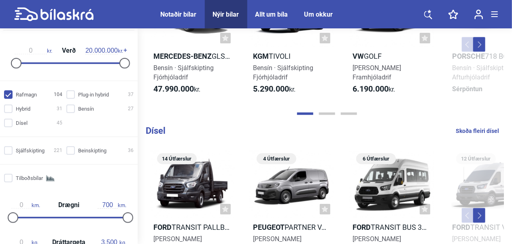 The width and height of the screenshot is (512, 244). What do you see at coordinates (477, 131) in the screenshot?
I see `a: Skoða fleiri dísel` at bounding box center [477, 131].